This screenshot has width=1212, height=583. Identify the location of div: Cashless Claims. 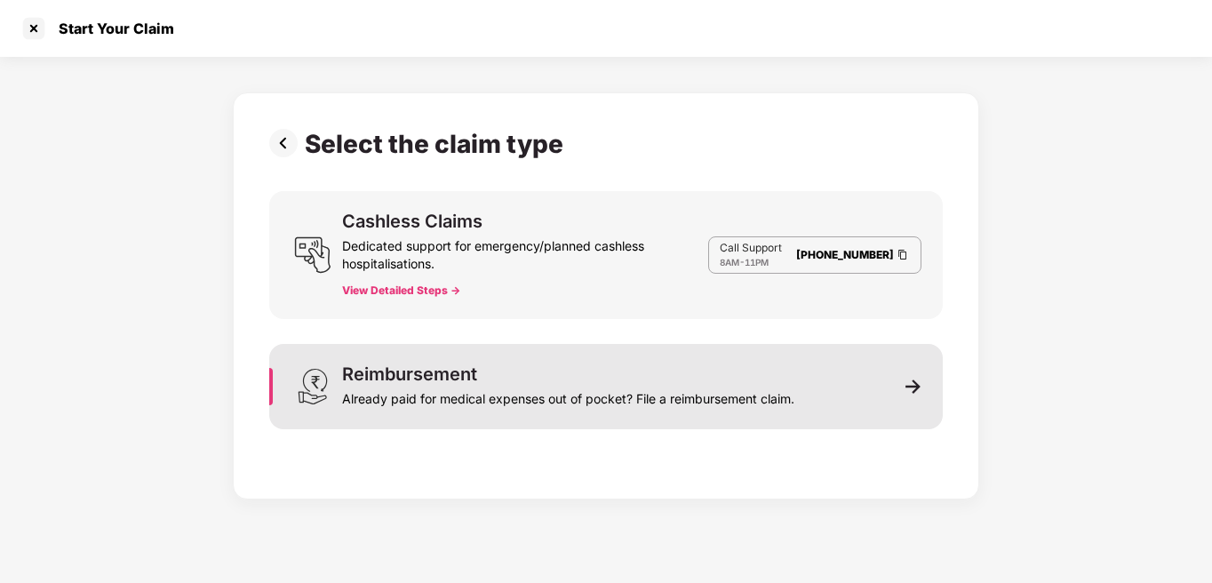
(412, 221).